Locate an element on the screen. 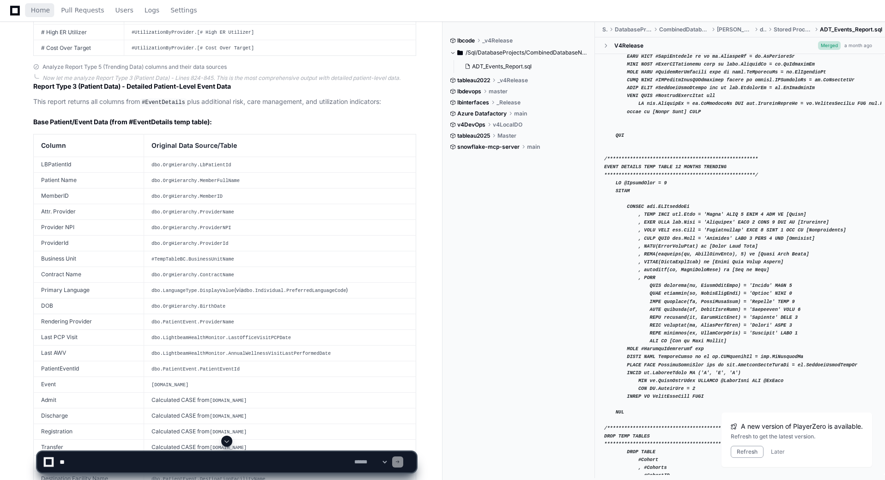 Image resolution: width=885 pixels, height=480 pixels. span: v4DevOps is located at coordinates (471, 125).